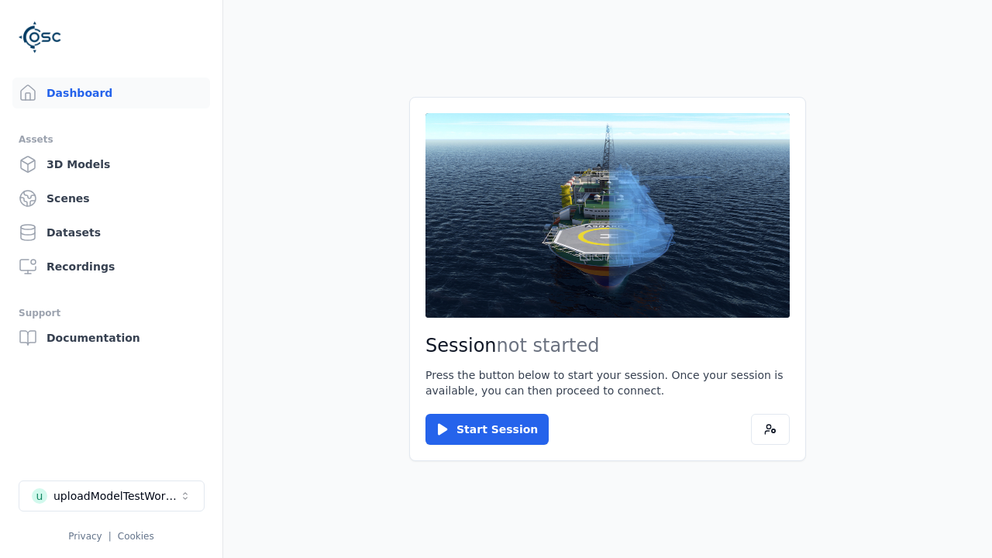 This screenshot has height=558, width=992. Describe the element at coordinates (111, 338) in the screenshot. I see `a: Documentation` at that location.